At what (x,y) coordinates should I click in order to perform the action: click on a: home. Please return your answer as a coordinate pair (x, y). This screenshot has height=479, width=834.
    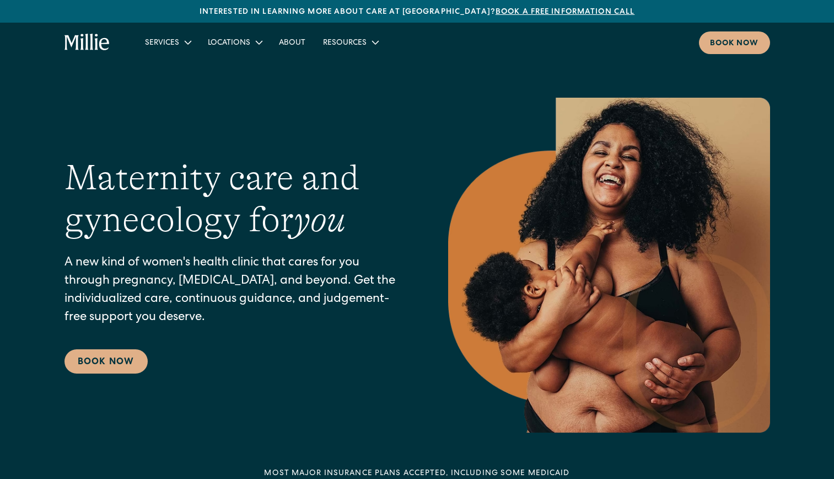
    Looking at the image, I should click on (87, 42).